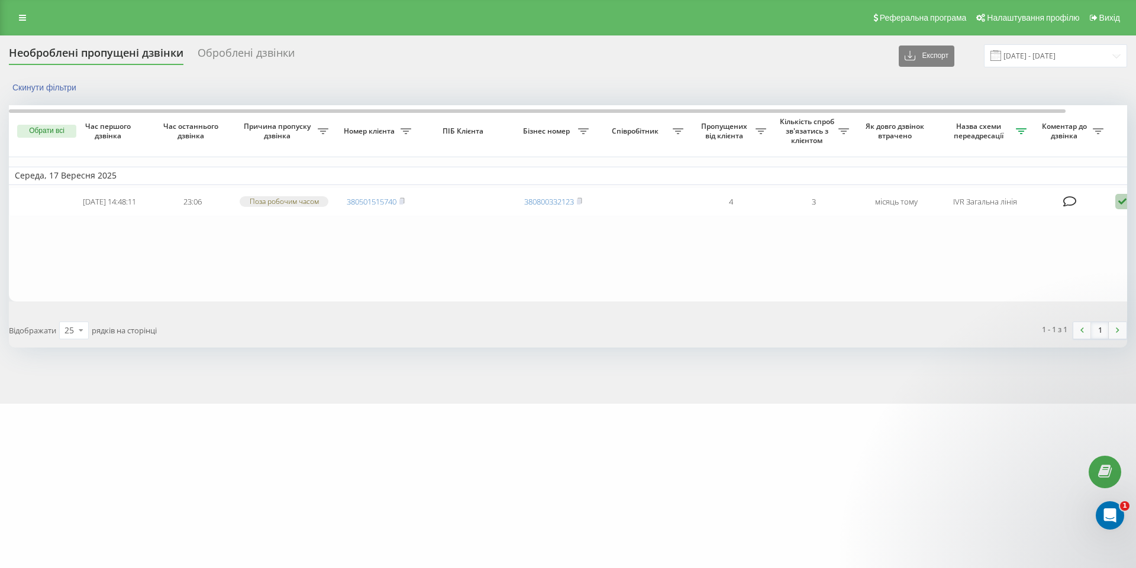  Describe the element at coordinates (548, 131) in the screenshot. I see `span: Бізнес номер` at that location.